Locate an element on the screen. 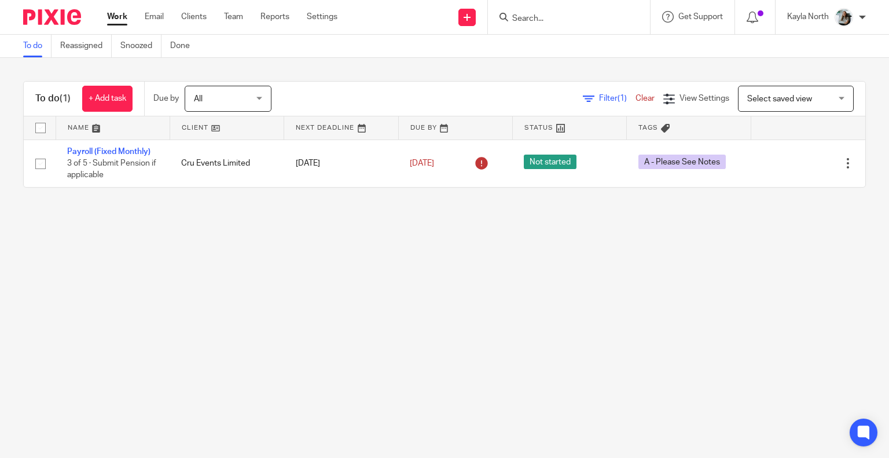 Image resolution: width=889 pixels, height=458 pixels. a: Work is located at coordinates (117, 17).